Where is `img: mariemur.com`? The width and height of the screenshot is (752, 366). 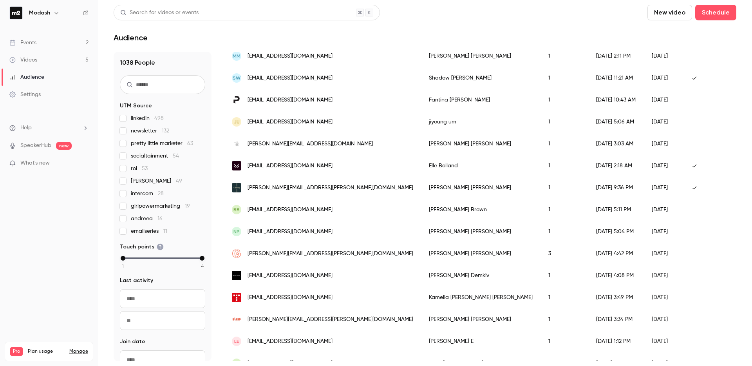 img: mariemur.com is located at coordinates (236, 275).